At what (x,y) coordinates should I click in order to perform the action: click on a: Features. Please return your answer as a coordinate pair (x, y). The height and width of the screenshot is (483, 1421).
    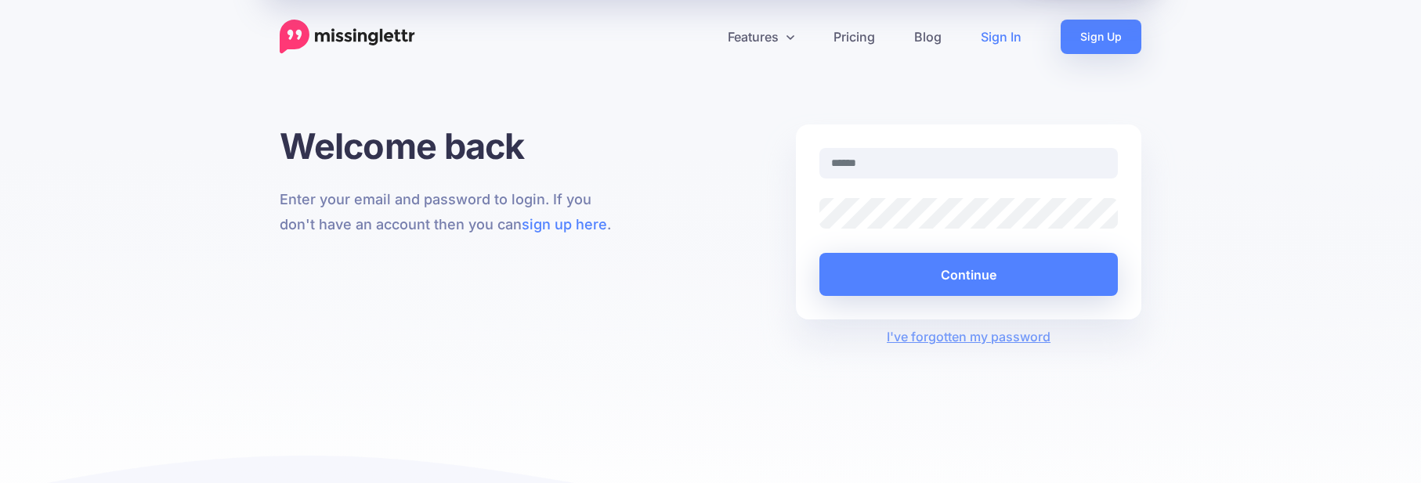
    Looking at the image, I should click on (761, 37).